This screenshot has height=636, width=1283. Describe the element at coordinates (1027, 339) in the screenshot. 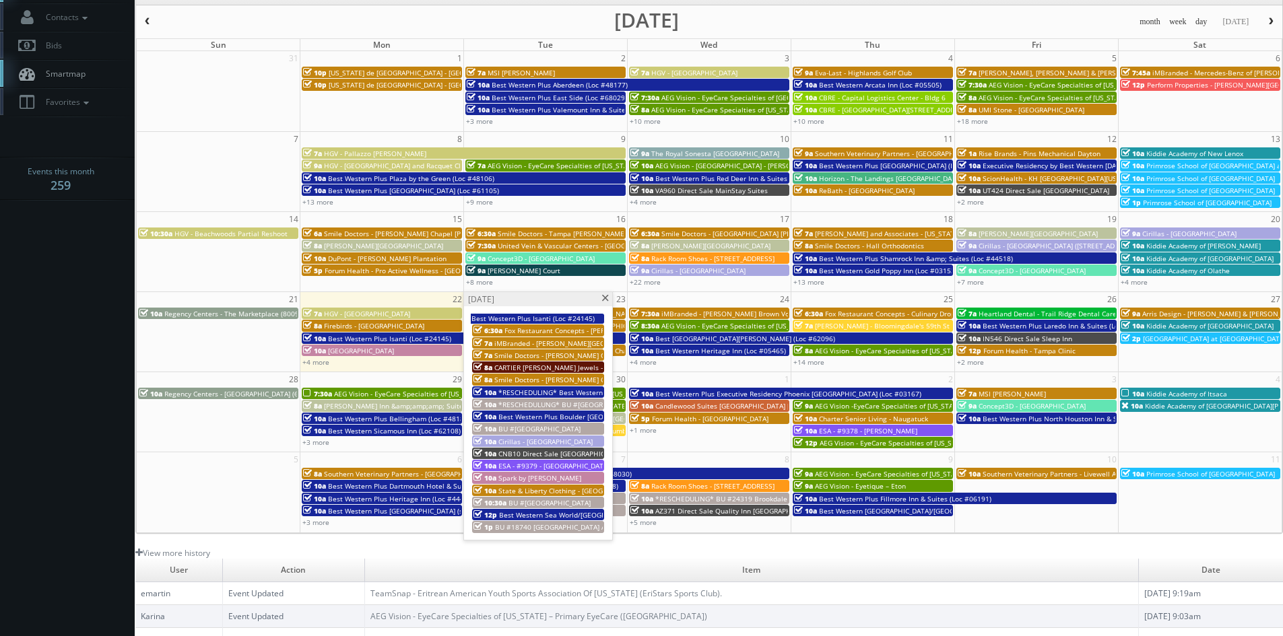

I see `span: IN546 Direct Sale Sleep Inn` at that location.